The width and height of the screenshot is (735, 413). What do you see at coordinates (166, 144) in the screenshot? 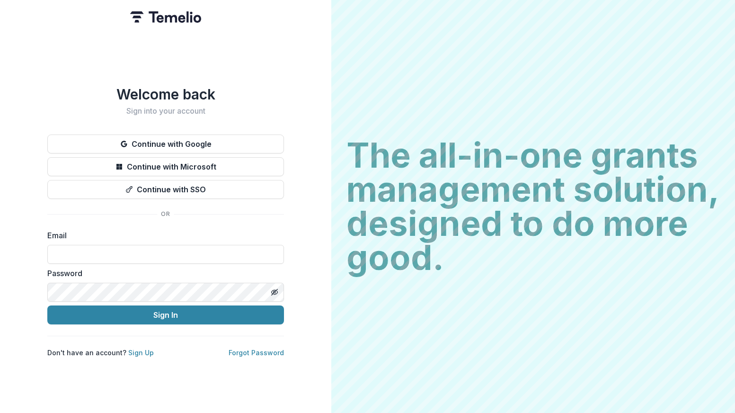
I see `button: Continue with Google` at bounding box center [166, 144].